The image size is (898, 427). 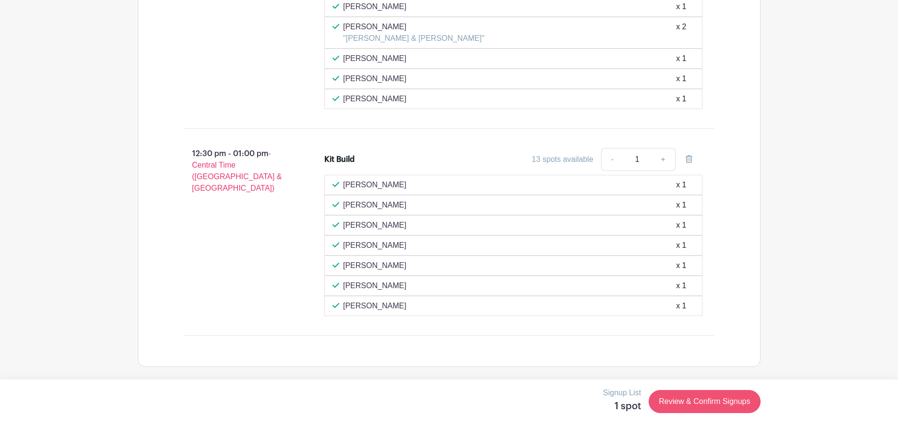 What do you see at coordinates (563, 160) in the screenshot?
I see `div: 13 spots available` at bounding box center [563, 160].